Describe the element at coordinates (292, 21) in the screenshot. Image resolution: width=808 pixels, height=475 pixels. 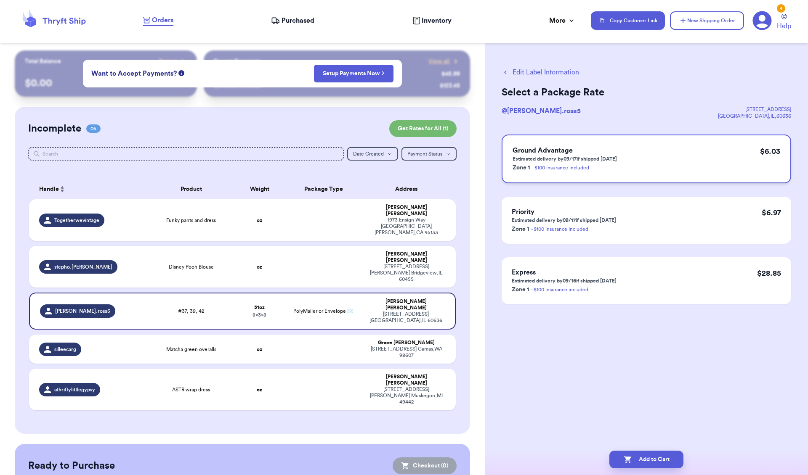
I see `a: Purchased` at that location.